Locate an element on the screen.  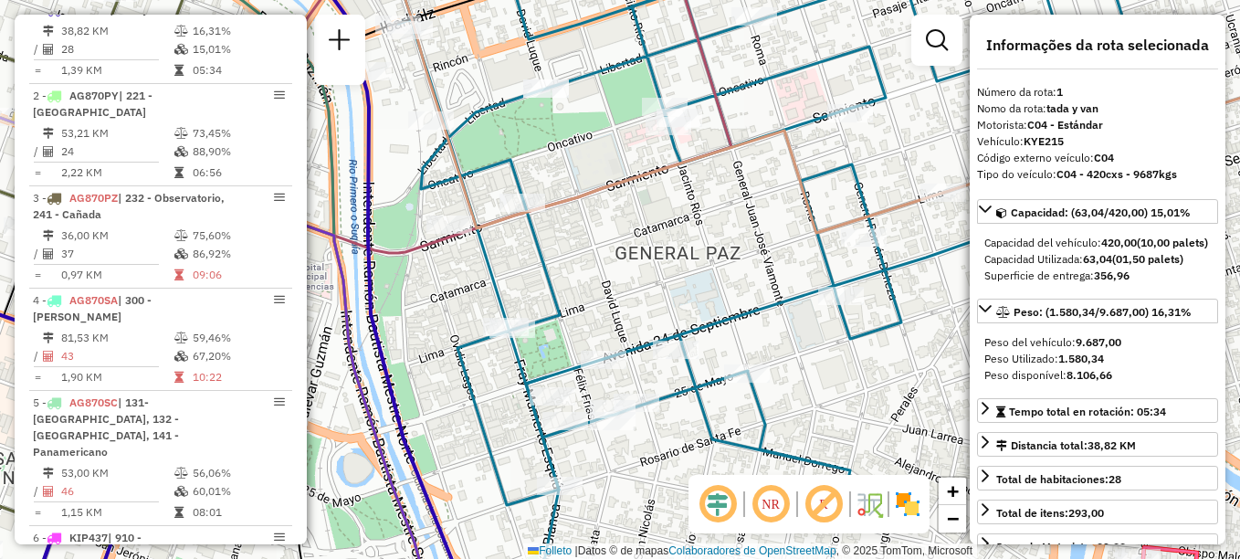
h4: Informações da rota selecionada is located at coordinates (1097, 45).